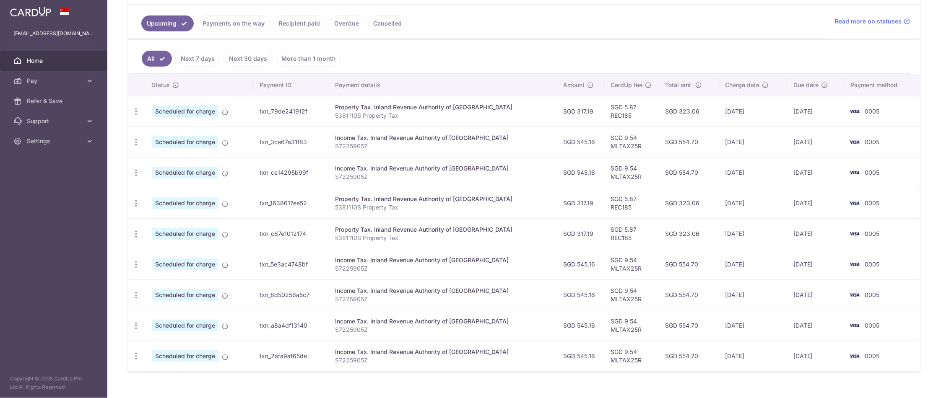 The width and height of the screenshot is (941, 398). What do you see at coordinates (54, 101) in the screenshot?
I see `span: Refer & Save` at bounding box center [54, 101].